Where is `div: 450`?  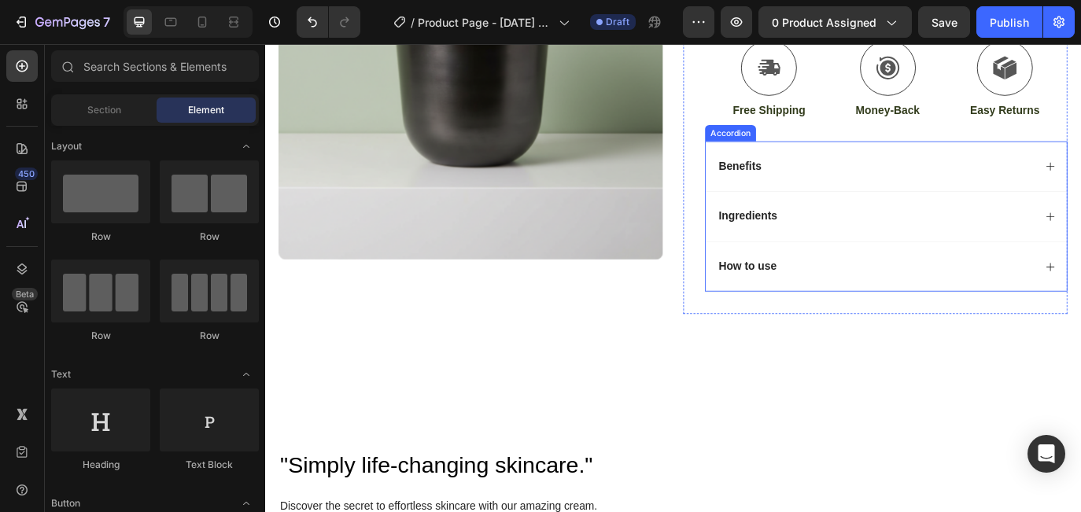 div: 450 is located at coordinates (26, 174).